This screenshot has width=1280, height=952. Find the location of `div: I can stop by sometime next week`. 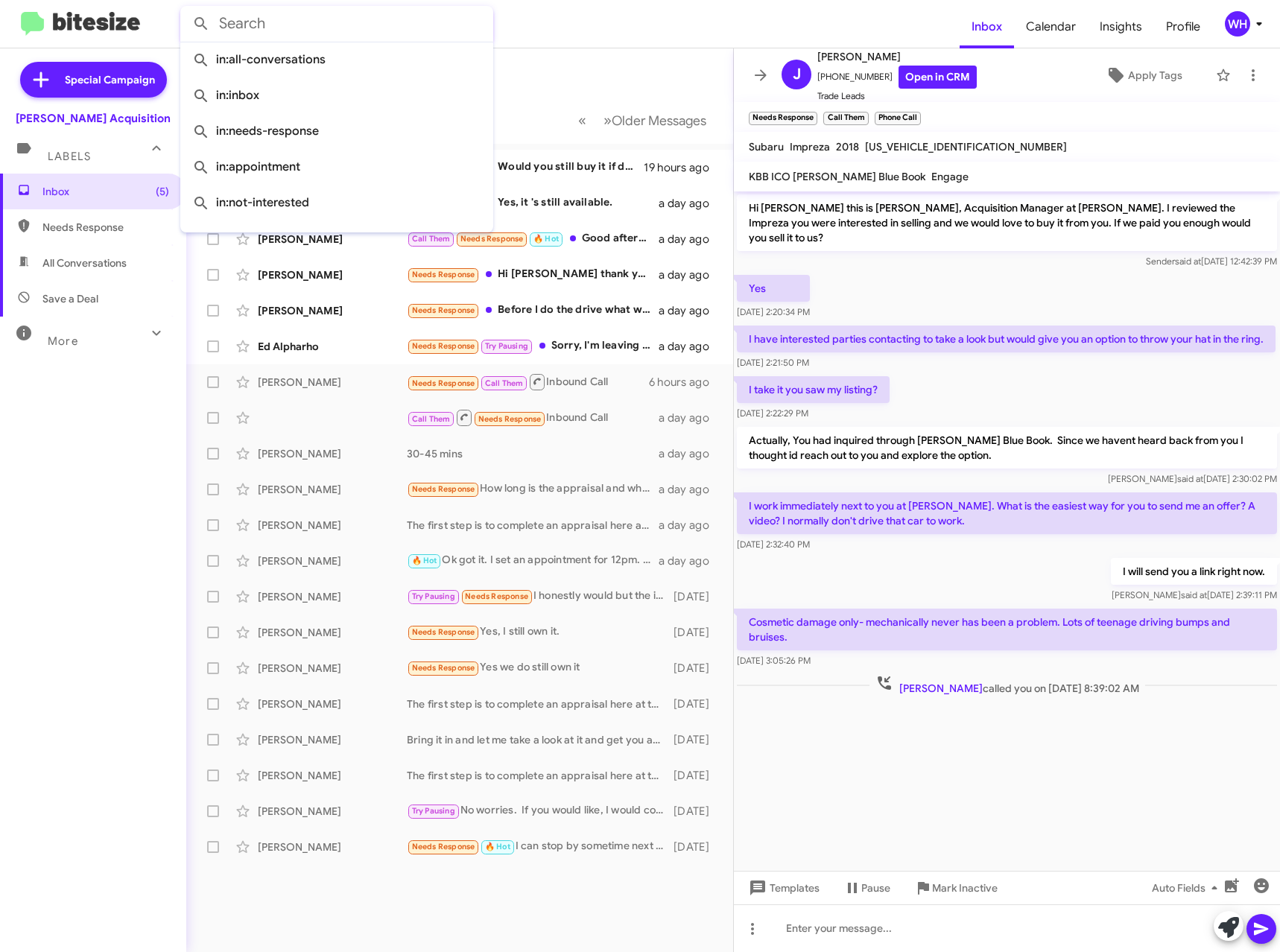

div: I can stop by sometime next week is located at coordinates (538, 846).